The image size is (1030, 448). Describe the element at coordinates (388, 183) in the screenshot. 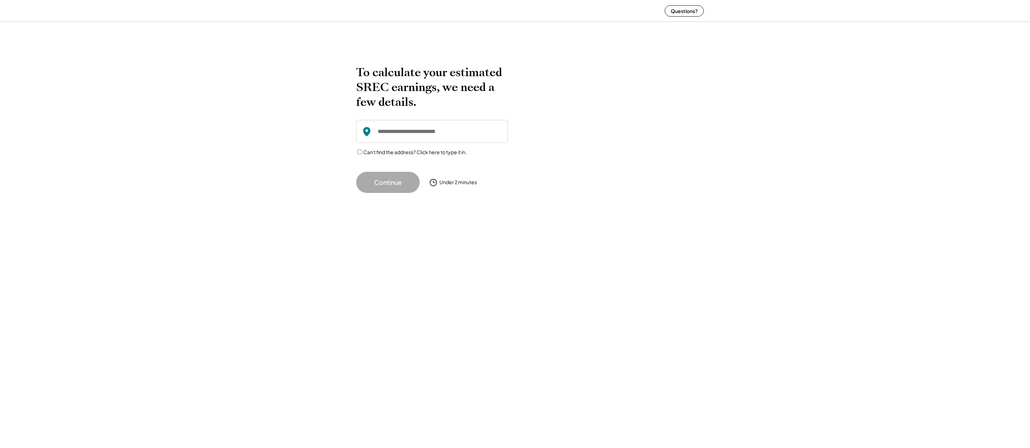

I see `button: Continue` at that location.